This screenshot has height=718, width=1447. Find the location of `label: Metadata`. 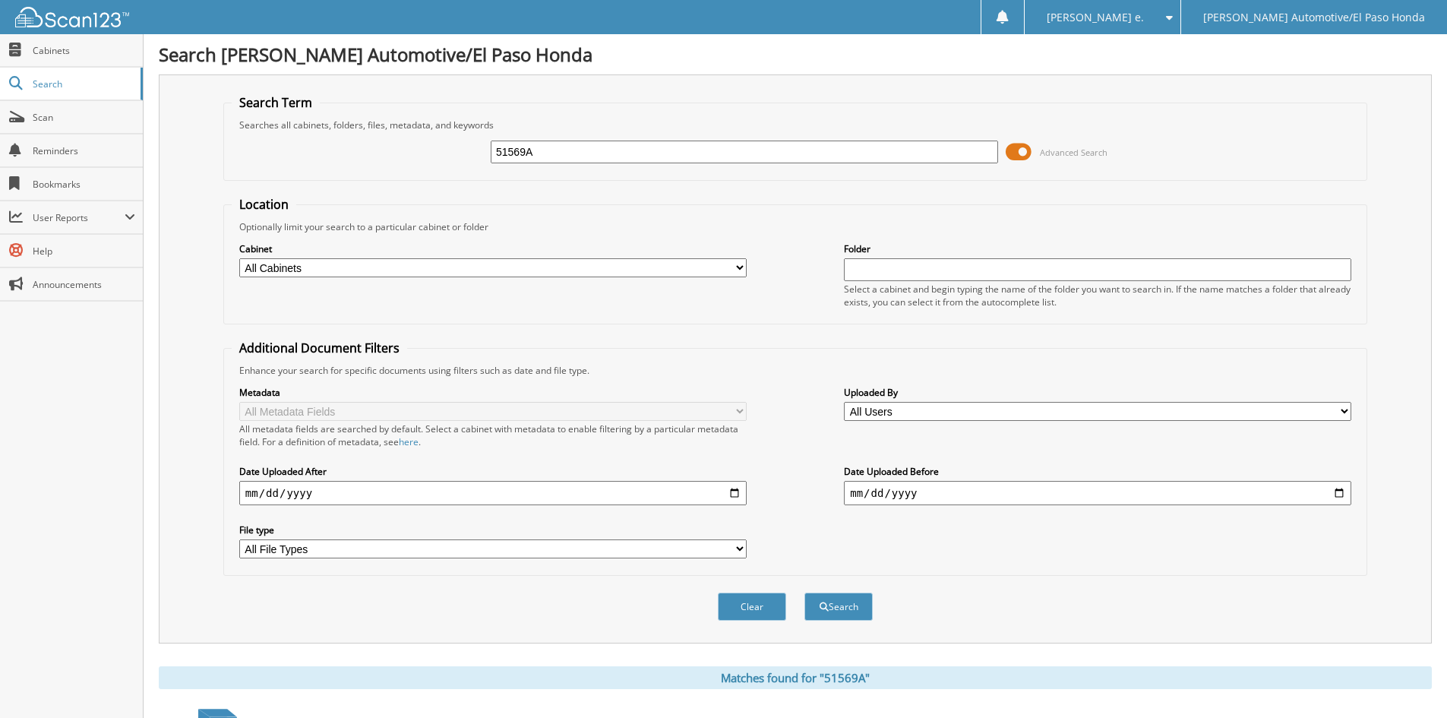

label: Metadata is located at coordinates (493, 392).